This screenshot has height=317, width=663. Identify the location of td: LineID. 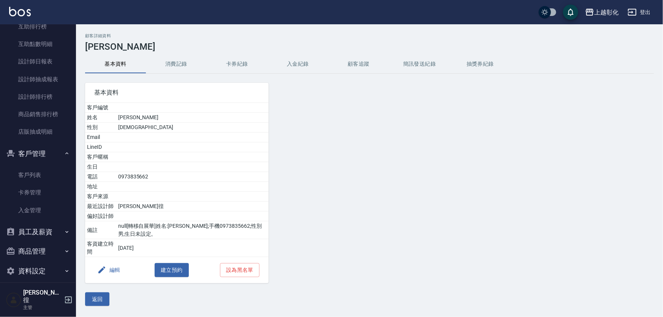
(101, 147).